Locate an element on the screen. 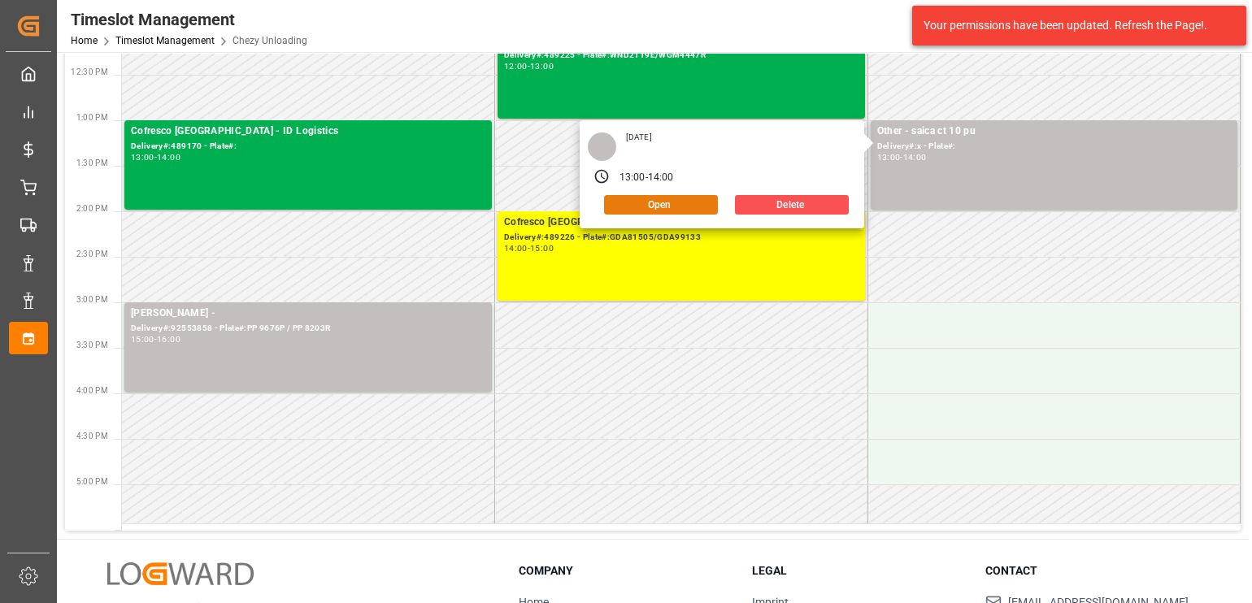 The width and height of the screenshot is (1252, 603). span: 2:30 PM is located at coordinates (92, 254).